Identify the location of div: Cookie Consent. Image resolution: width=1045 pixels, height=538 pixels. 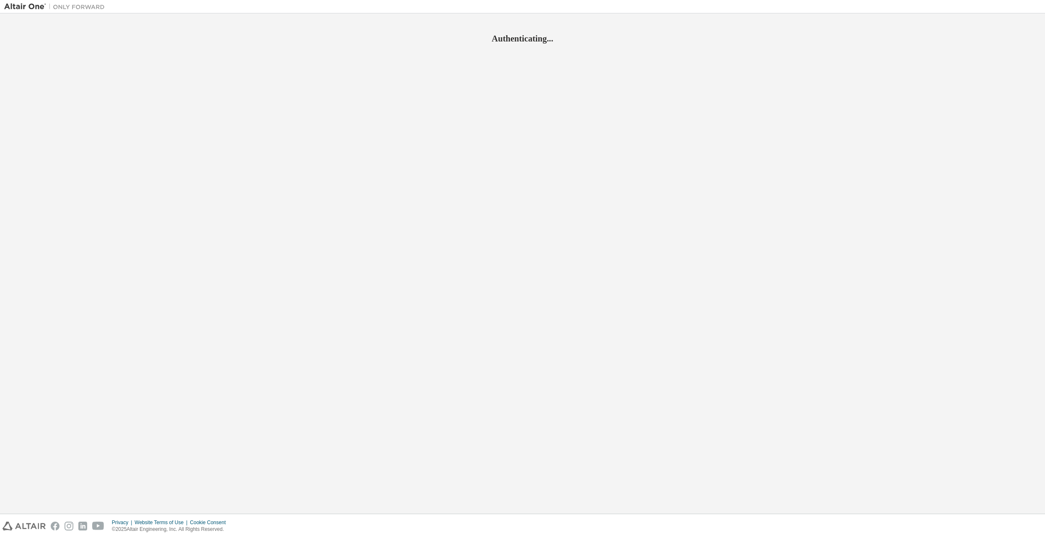
(210, 522).